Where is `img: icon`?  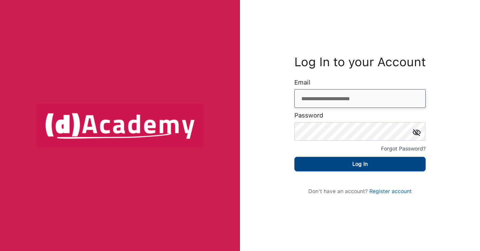 img: icon is located at coordinates (417, 132).